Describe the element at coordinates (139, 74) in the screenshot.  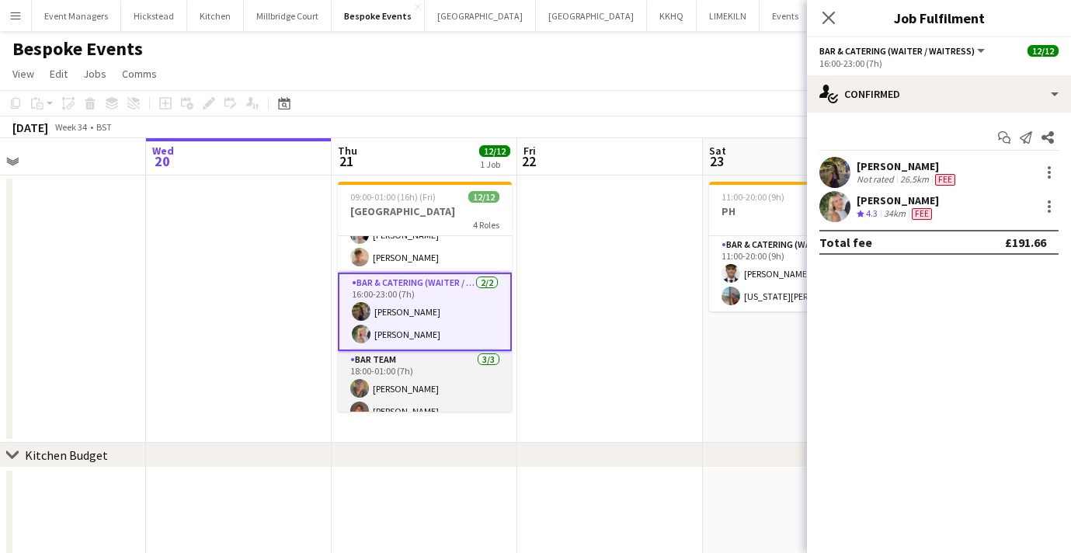
I see `a: Comms` at that location.